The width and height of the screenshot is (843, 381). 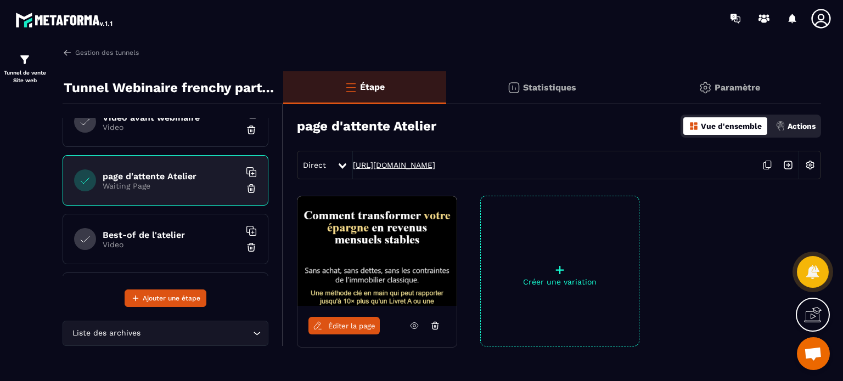 What do you see at coordinates (372, 87) in the screenshot?
I see `p: Étape` at bounding box center [372, 87].